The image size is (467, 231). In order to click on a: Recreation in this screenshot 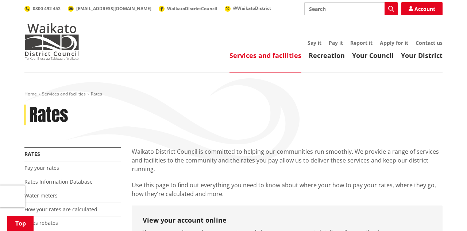, I will do `click(326, 55)`.